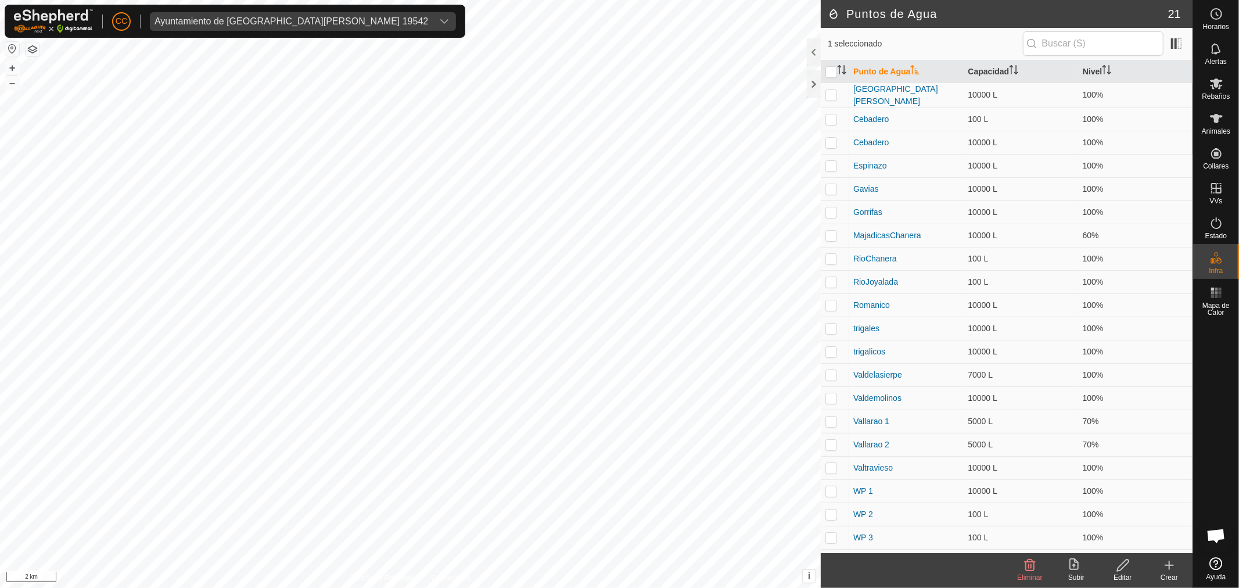  I want to click on span: 1 seleccionado, so click(925, 44).